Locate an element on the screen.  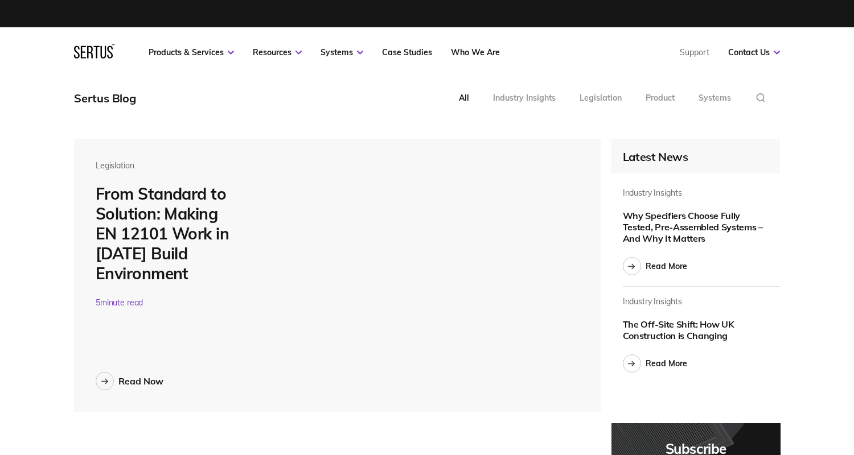
a: Support is located at coordinates (694, 52).